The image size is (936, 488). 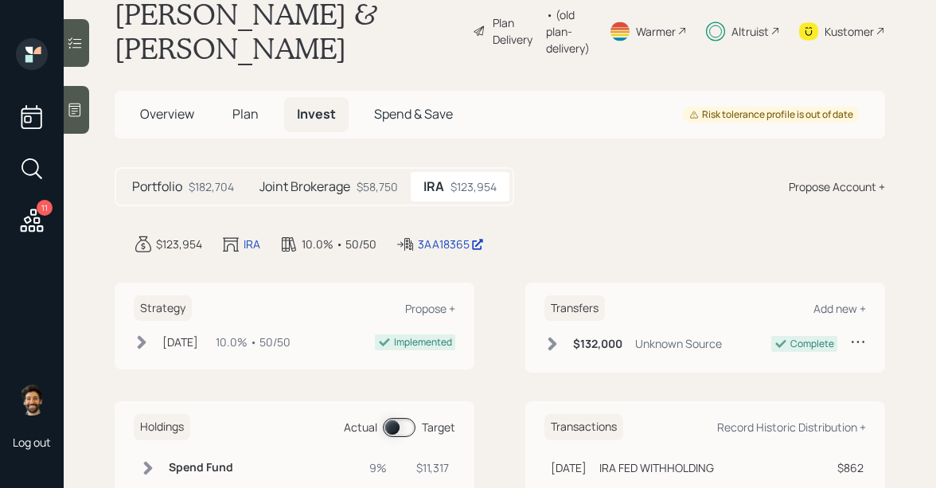 I want to click on div: Warmer, so click(x=656, y=31).